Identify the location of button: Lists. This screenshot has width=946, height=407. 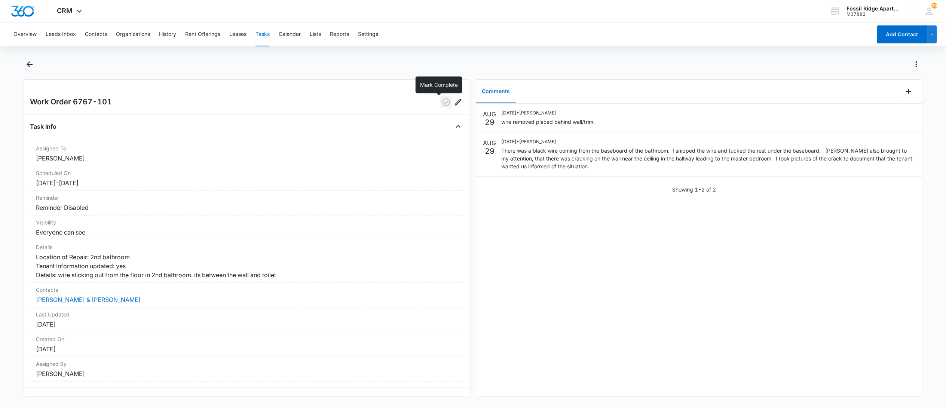
(315, 34).